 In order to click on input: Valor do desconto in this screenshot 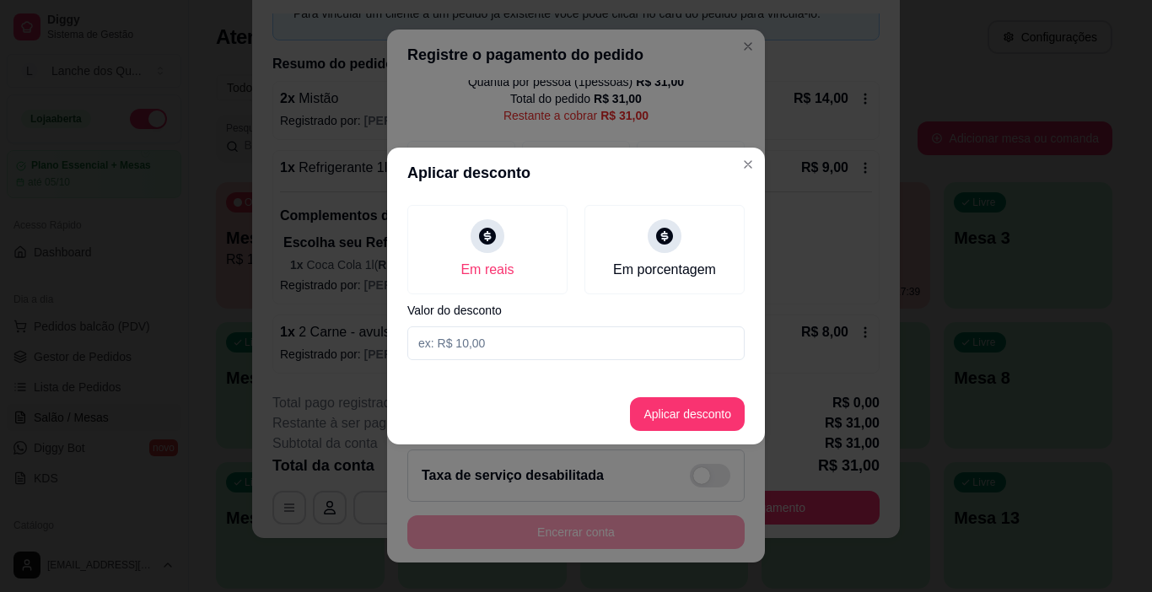, I will do `click(576, 343)`.